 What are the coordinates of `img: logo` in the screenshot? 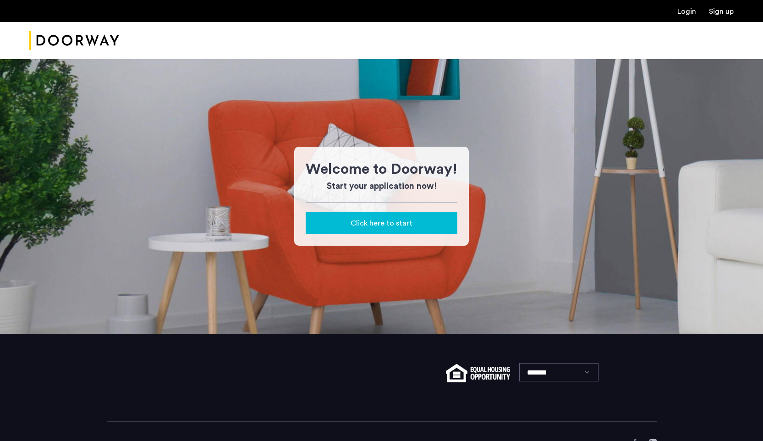 It's located at (74, 40).